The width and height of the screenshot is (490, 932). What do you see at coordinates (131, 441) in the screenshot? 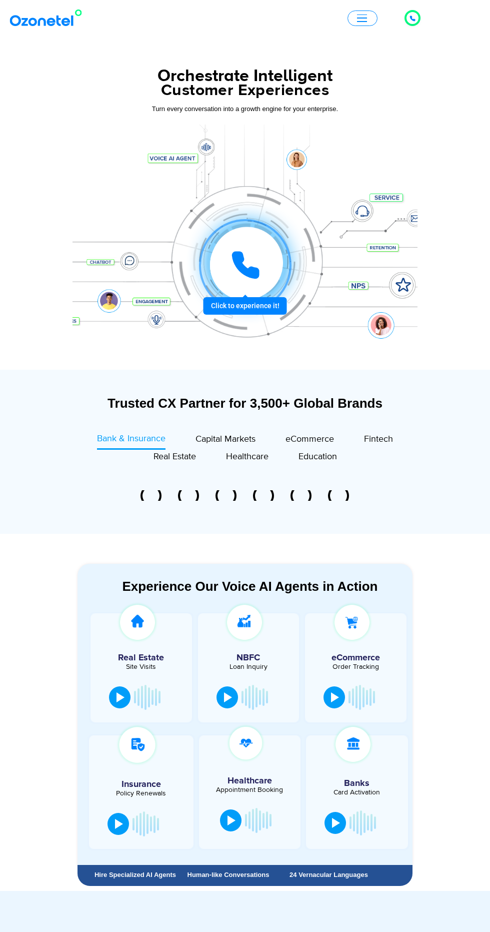
I see `a: Bank & Insurance` at bounding box center [131, 441].